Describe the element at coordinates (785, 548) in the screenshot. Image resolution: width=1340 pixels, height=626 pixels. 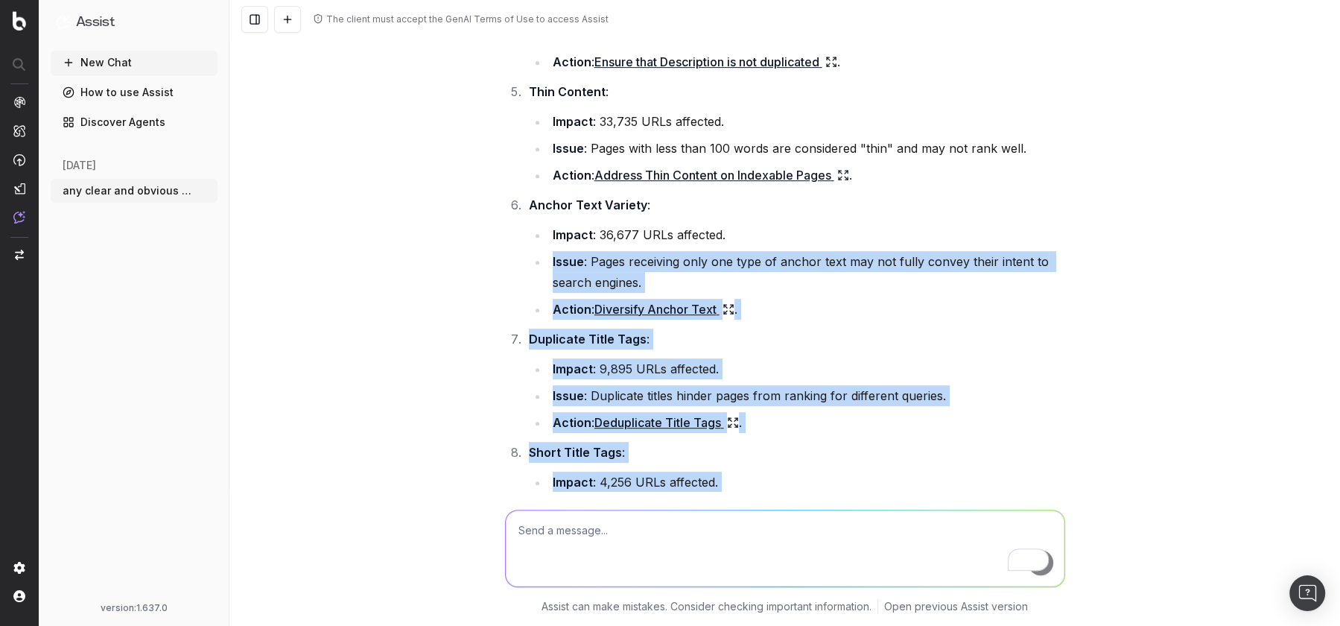
I see `textarea: To enrich screen reader interactions, please activate Accessibility in Grammarly extension settings` at that location.